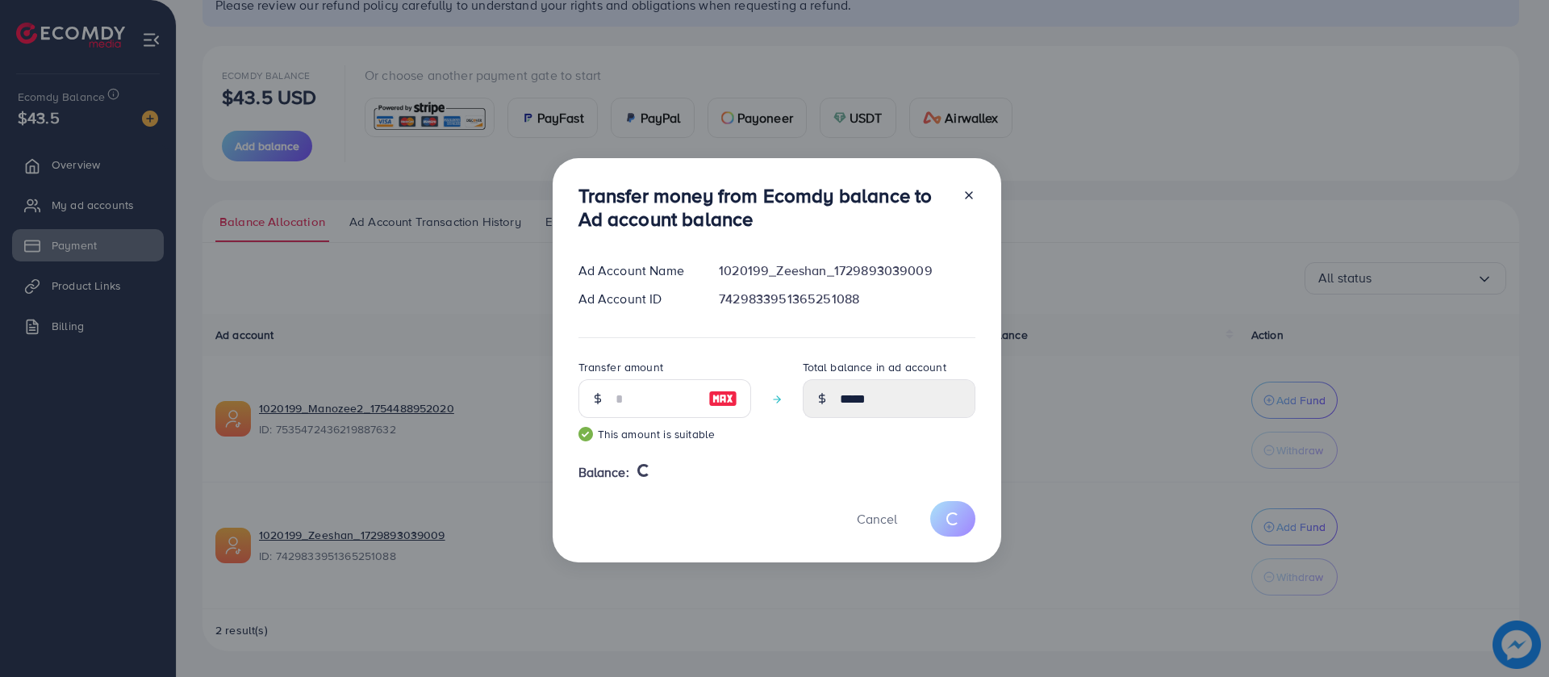 The width and height of the screenshot is (1549, 677). Describe the element at coordinates (723, 399) in the screenshot. I see `img: image` at that location.